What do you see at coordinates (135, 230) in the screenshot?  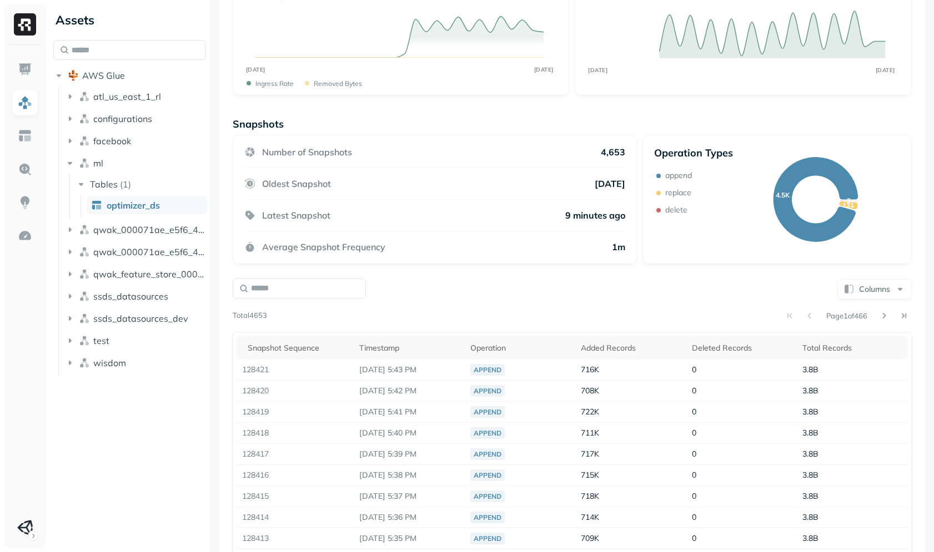 I see `button: qwak_000071ae_e5f6_4c5f_97ab_2b533d00d294_analytics_data` at bounding box center [135, 230].